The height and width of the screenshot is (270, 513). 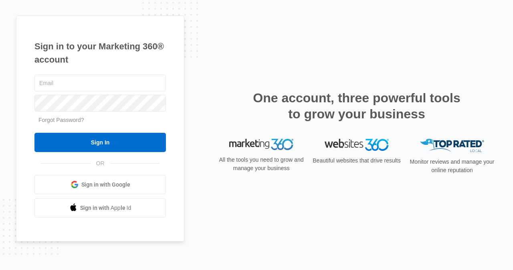 I want to click on span: OR, so click(x=100, y=163).